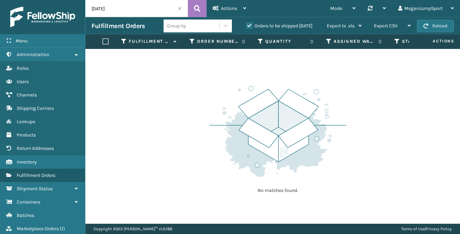  I want to click on label: Fulfillment Order Id, so click(149, 41).